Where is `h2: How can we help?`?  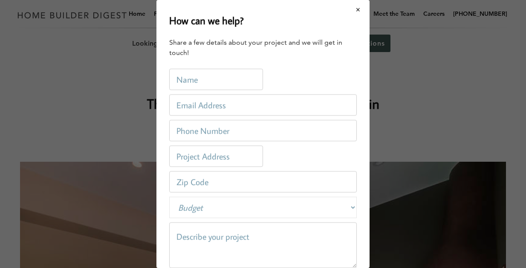 h2: How can we help? is located at coordinates (206, 20).